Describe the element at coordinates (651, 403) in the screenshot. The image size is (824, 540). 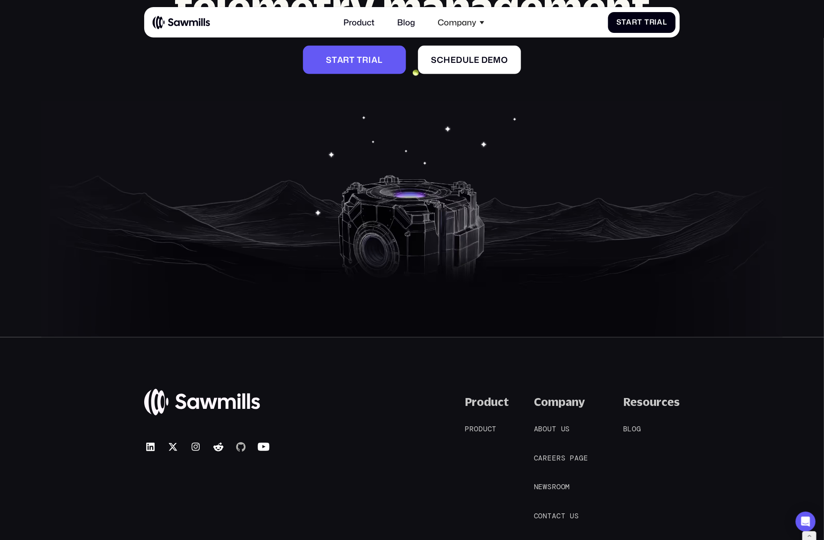
I see `div: Resources` at that location.